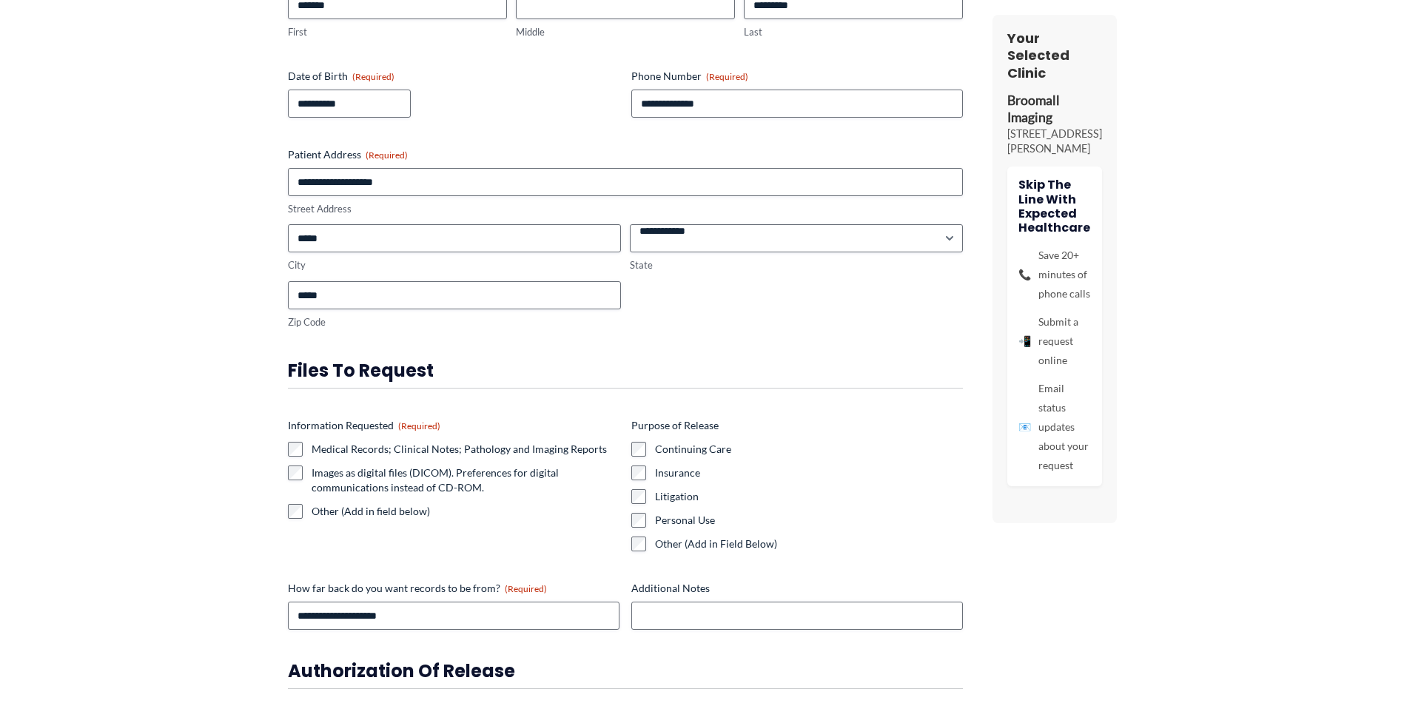  What do you see at coordinates (466, 480) in the screenshot?
I see `label: Images as digital files (DICOM). Preferences for digital communications instead of CD-ROM.` at bounding box center [466, 480].